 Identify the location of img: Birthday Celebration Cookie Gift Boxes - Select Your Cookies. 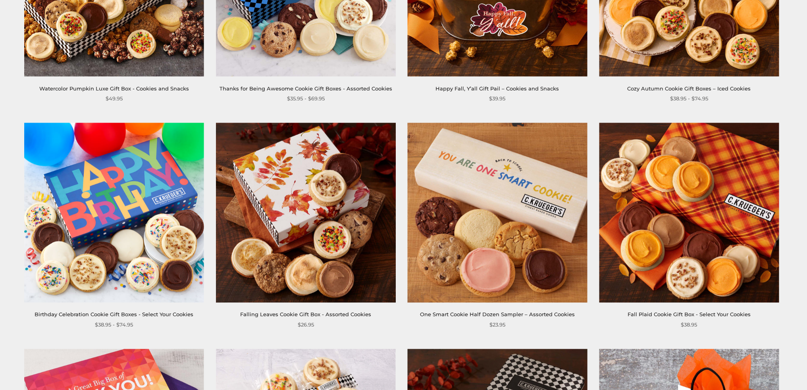
(114, 213).